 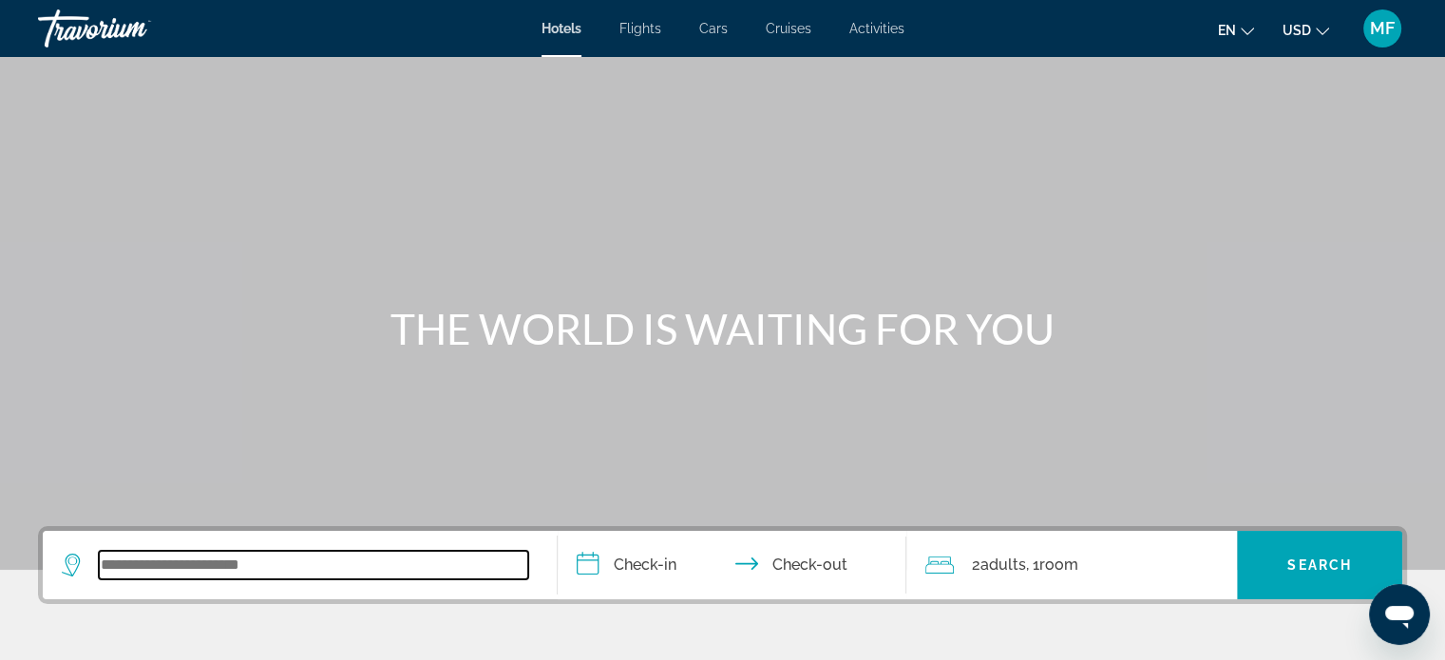 I want to click on span: Flights, so click(x=640, y=29).